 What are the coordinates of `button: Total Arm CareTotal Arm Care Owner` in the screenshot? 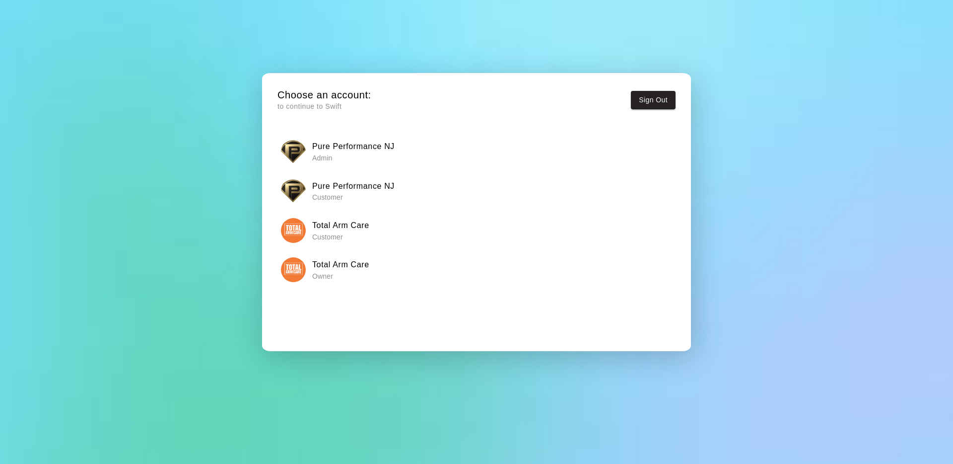 It's located at (477, 269).